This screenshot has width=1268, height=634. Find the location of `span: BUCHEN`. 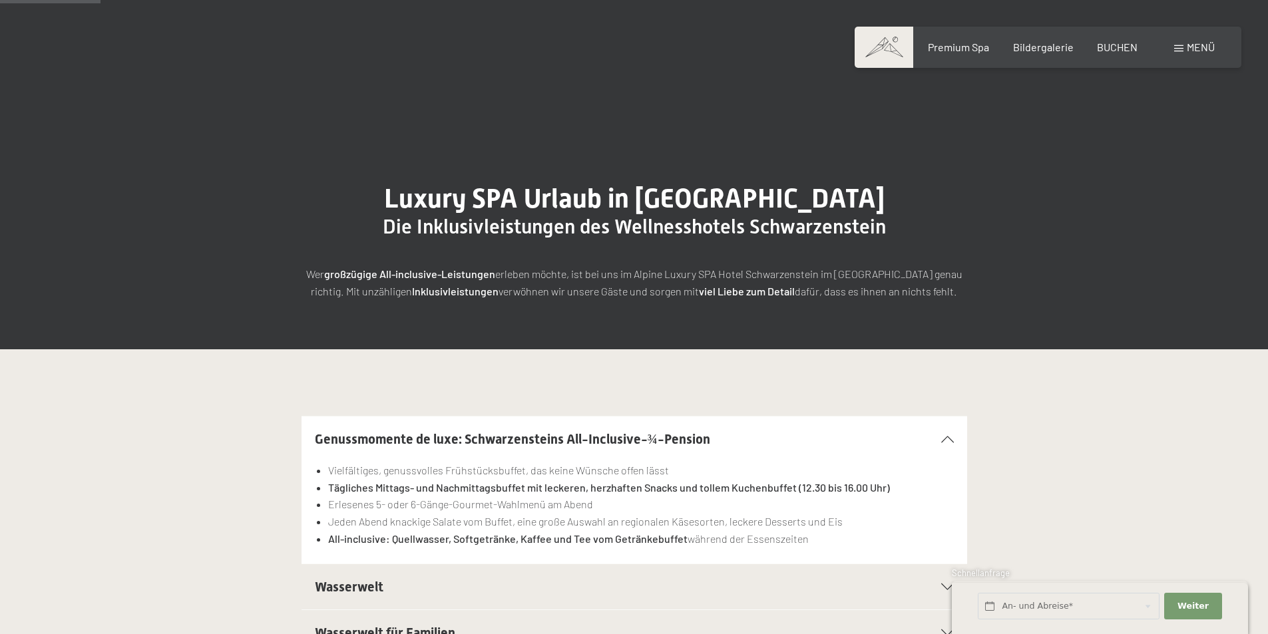

span: BUCHEN is located at coordinates (1117, 47).